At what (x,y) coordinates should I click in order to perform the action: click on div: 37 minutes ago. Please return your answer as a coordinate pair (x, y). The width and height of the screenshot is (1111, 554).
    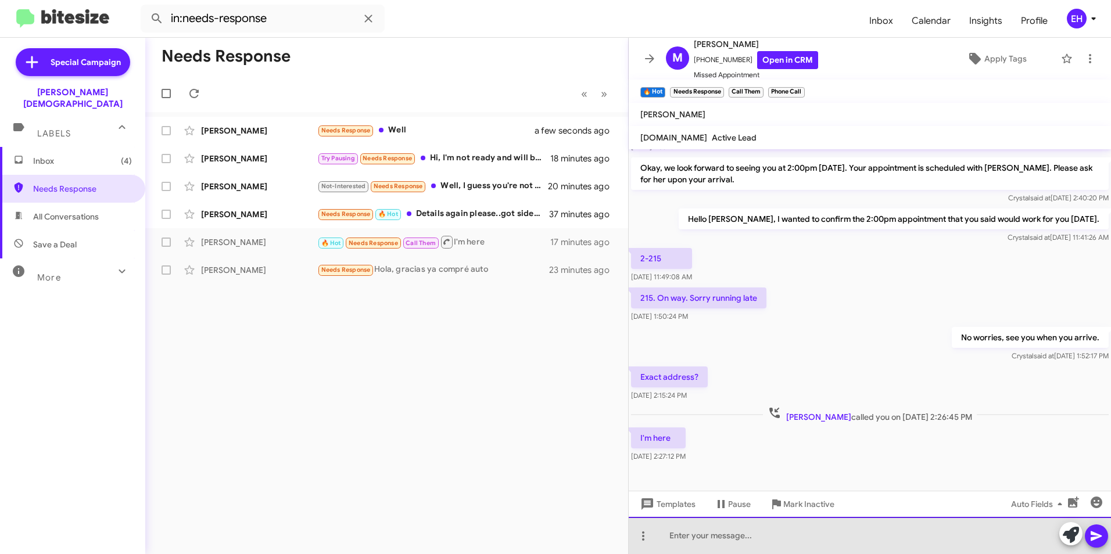
    Looking at the image, I should click on (584, 214).